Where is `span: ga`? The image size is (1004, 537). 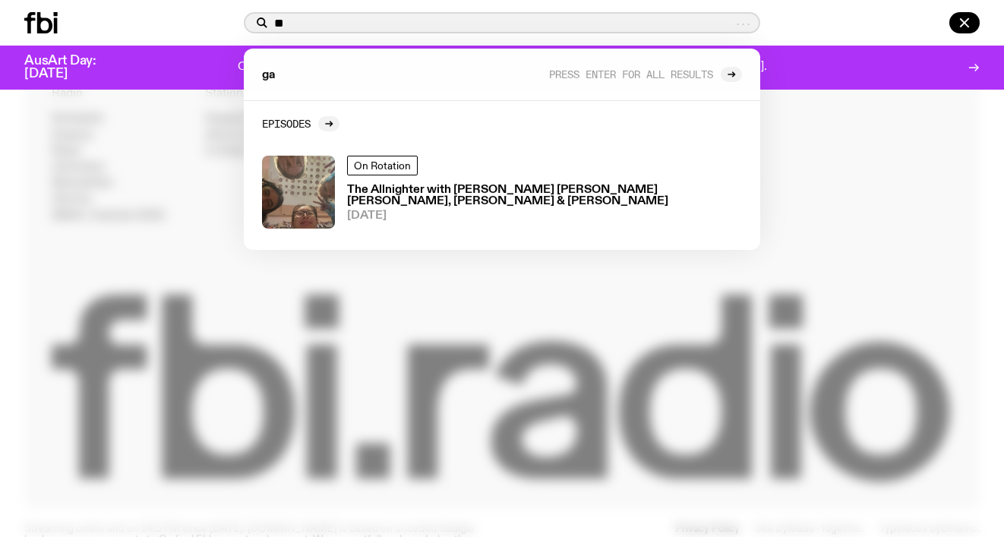 span: ga is located at coordinates (268, 75).